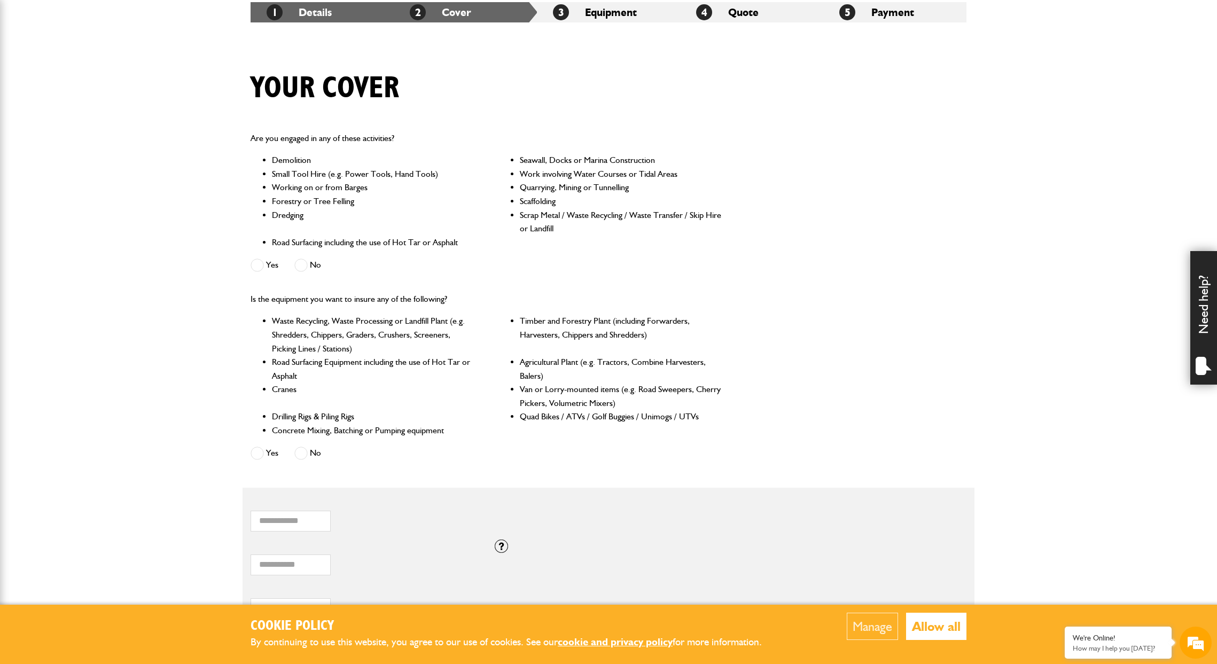 This screenshot has height=664, width=1217. Describe the element at coordinates (373, 222) in the screenshot. I see `li: Dredging` at that location.